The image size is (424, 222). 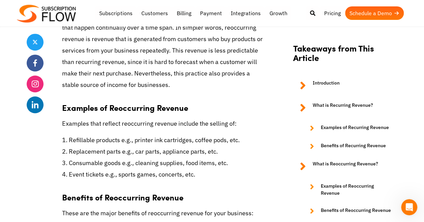 What do you see at coordinates (164, 213) in the screenshot?
I see `p: These are the major benefits of reoccurring revenue for your business:` at bounding box center [164, 213].